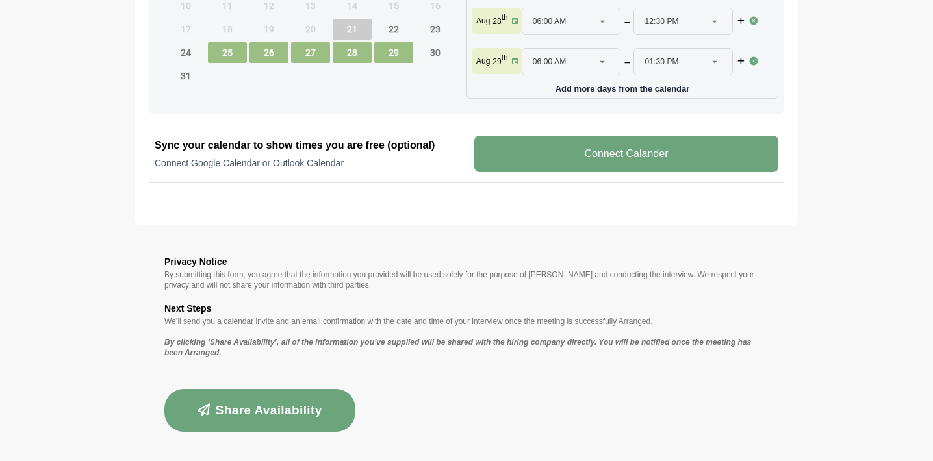 This screenshot has height=461, width=933. What do you see at coordinates (227, 29) in the screenshot?
I see `span: Monday, August 18, 2025` at bounding box center [227, 29].